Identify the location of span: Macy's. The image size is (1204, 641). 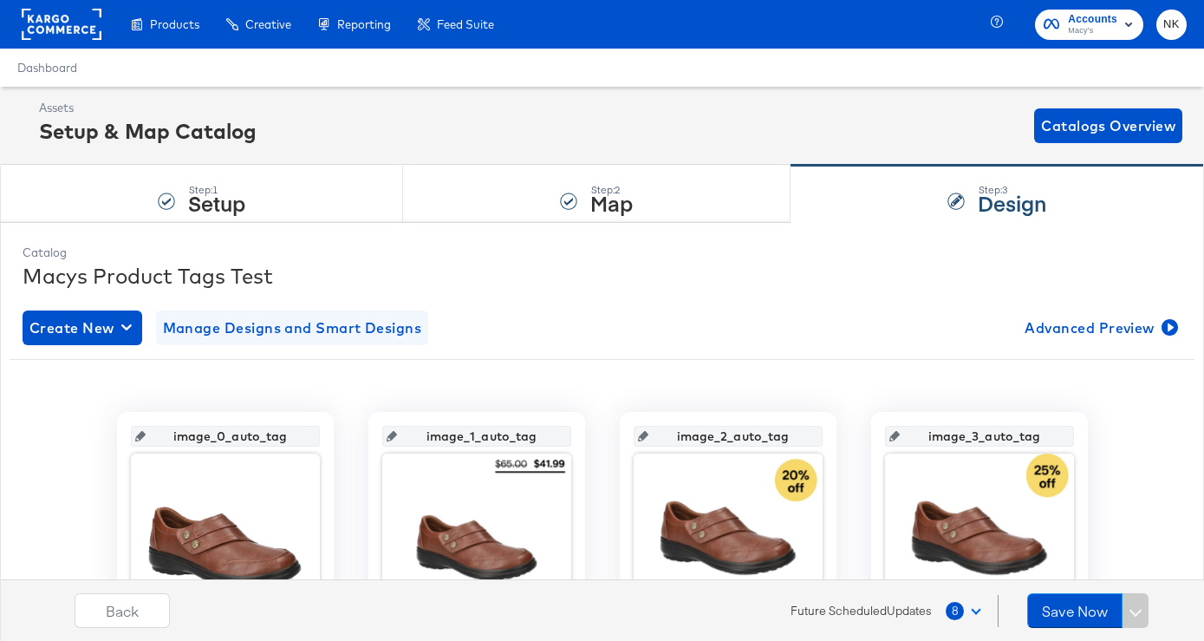
(1092, 31).